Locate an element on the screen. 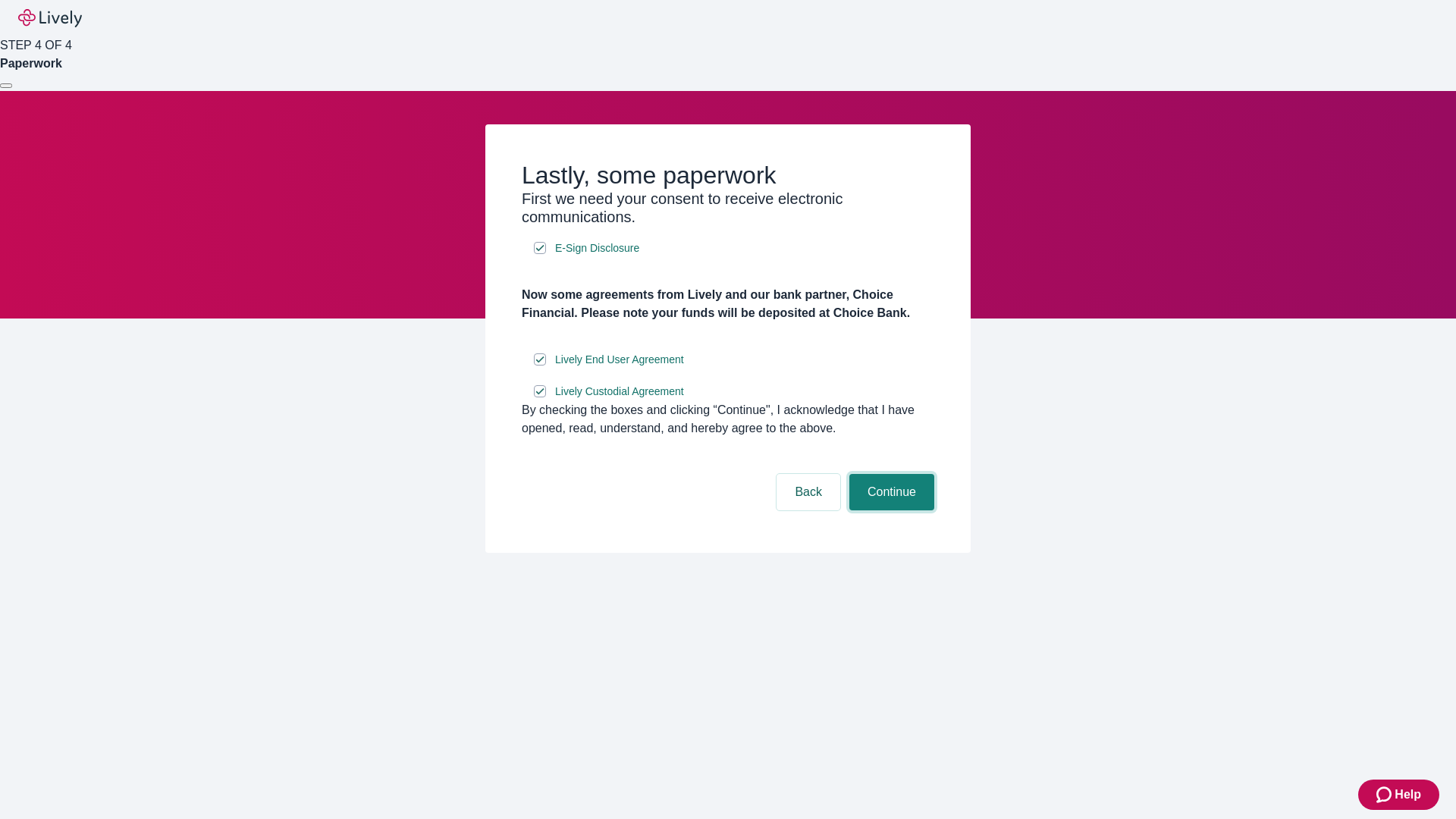  button: Continue is located at coordinates (891, 492).